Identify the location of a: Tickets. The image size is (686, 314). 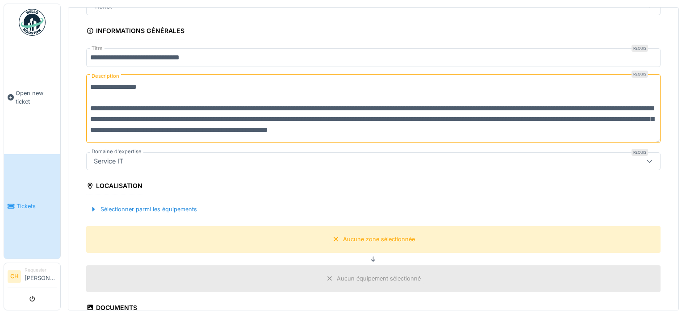
(32, 206).